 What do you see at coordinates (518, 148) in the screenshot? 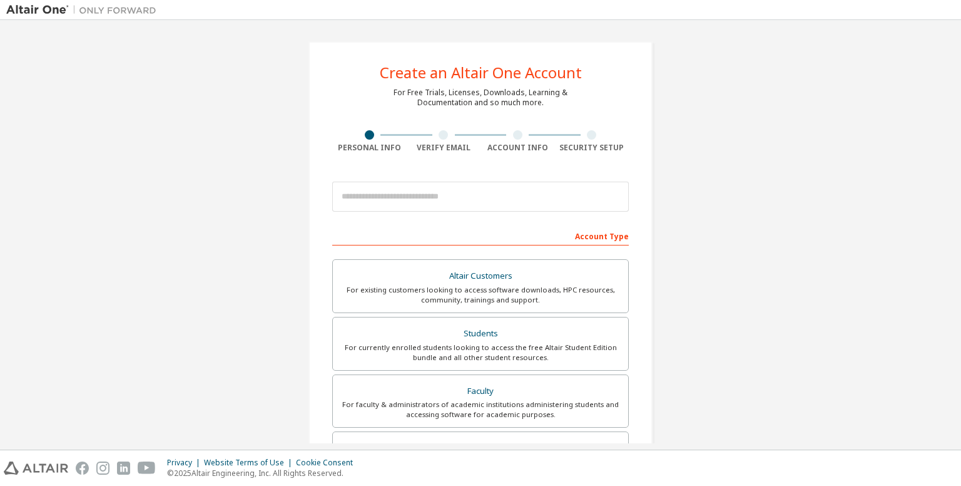
I see `div: Account Info` at bounding box center [518, 148].